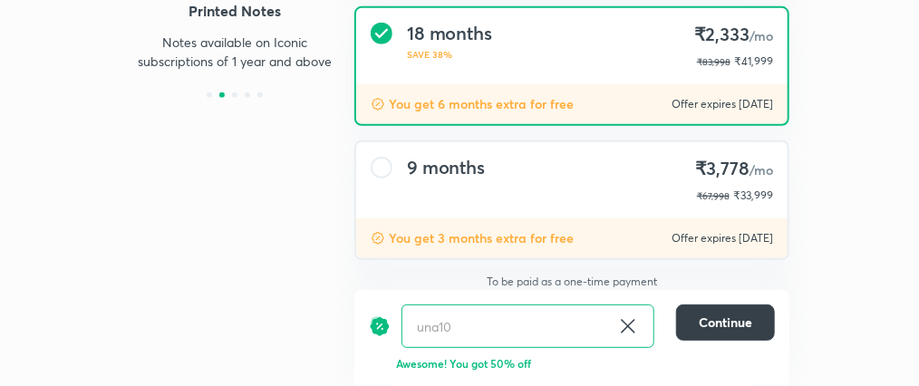 Image resolution: width=919 pixels, height=386 pixels. What do you see at coordinates (450, 54) in the screenshot?
I see `p: SAVE 38%` at bounding box center [450, 54].